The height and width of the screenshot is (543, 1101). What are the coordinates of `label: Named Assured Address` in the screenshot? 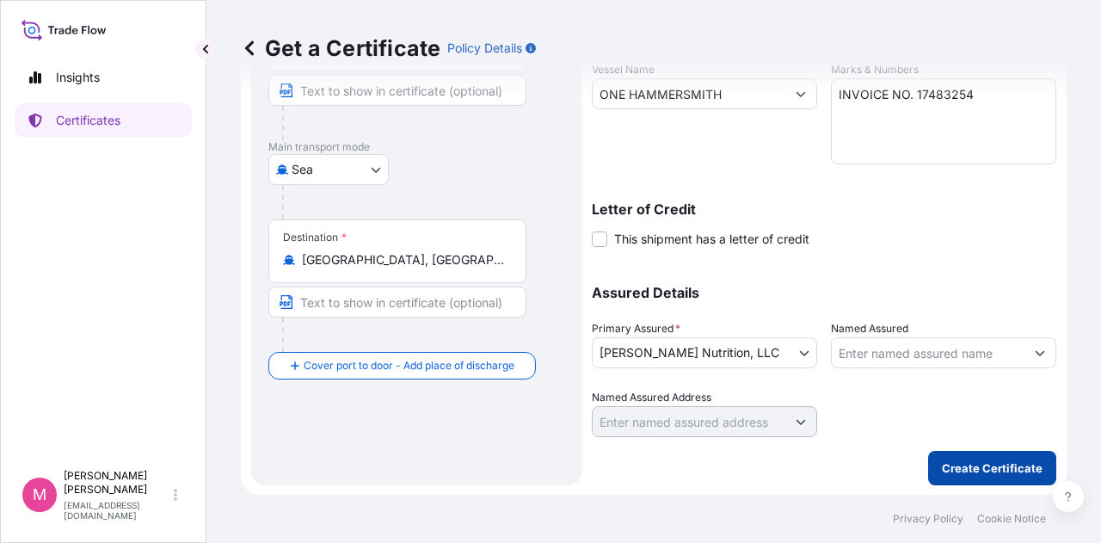 It's located at (651, 397).